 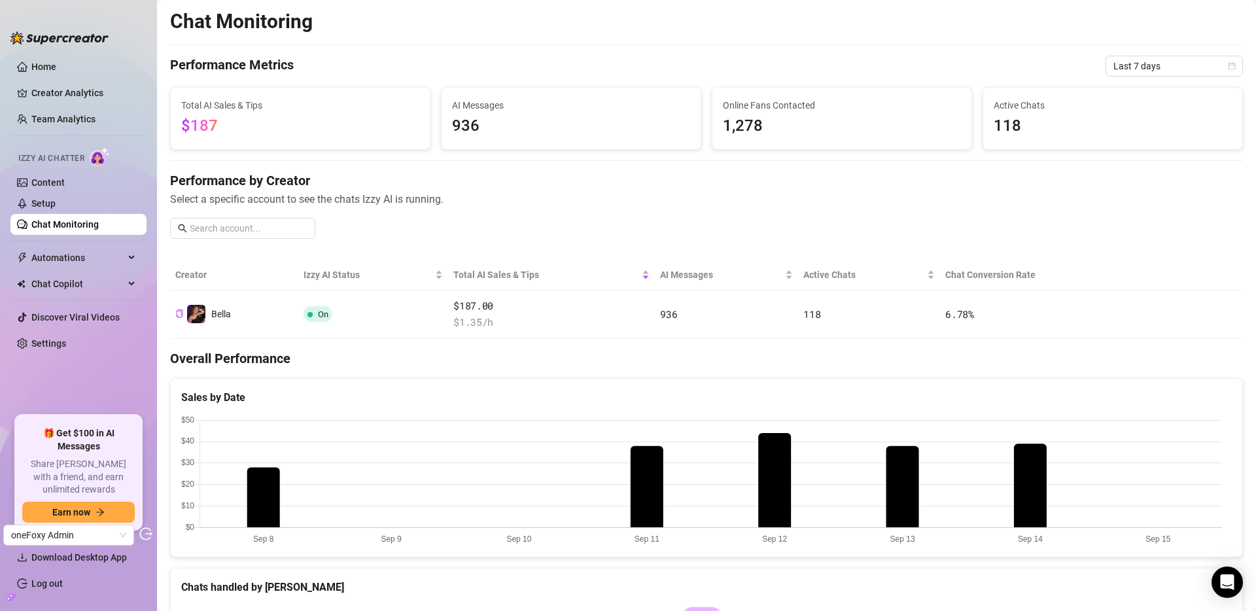 I want to click on span: $ 1.35 /h, so click(x=551, y=322).